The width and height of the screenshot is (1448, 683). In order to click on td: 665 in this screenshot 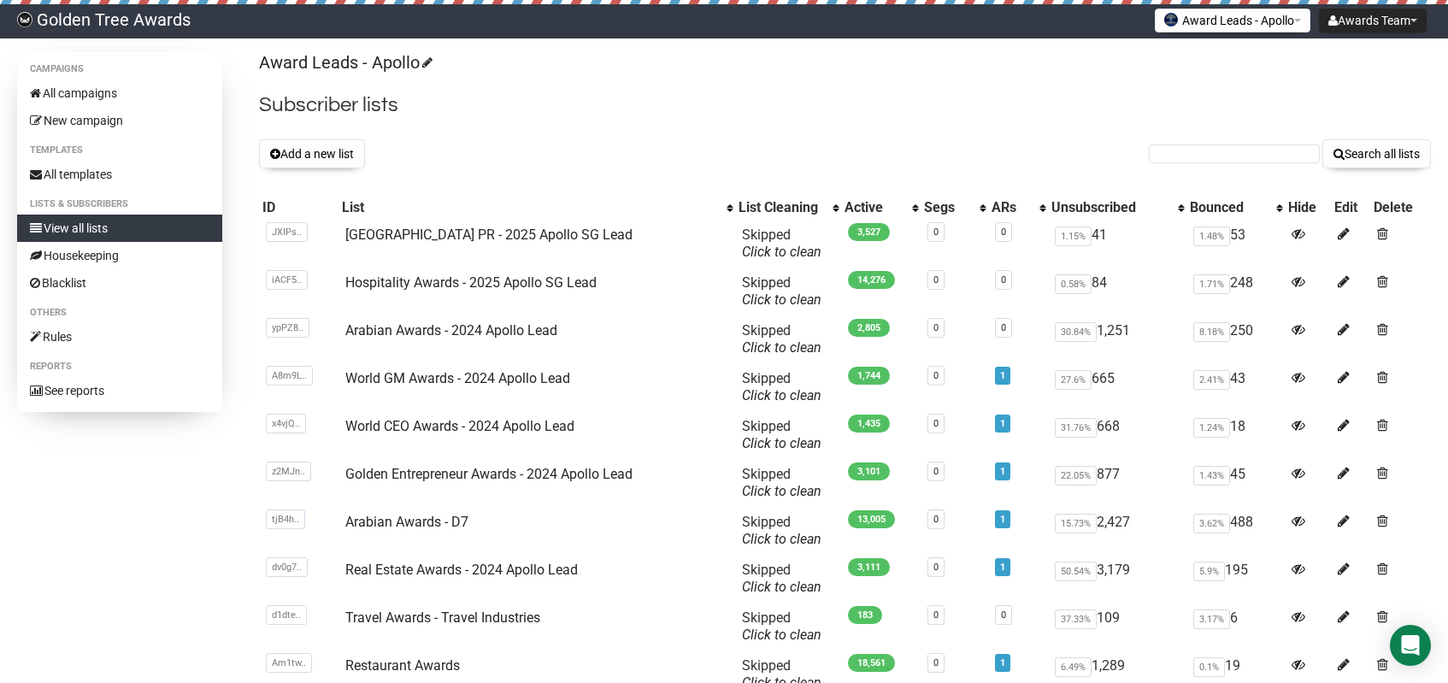, I will do `click(1117, 387)`.